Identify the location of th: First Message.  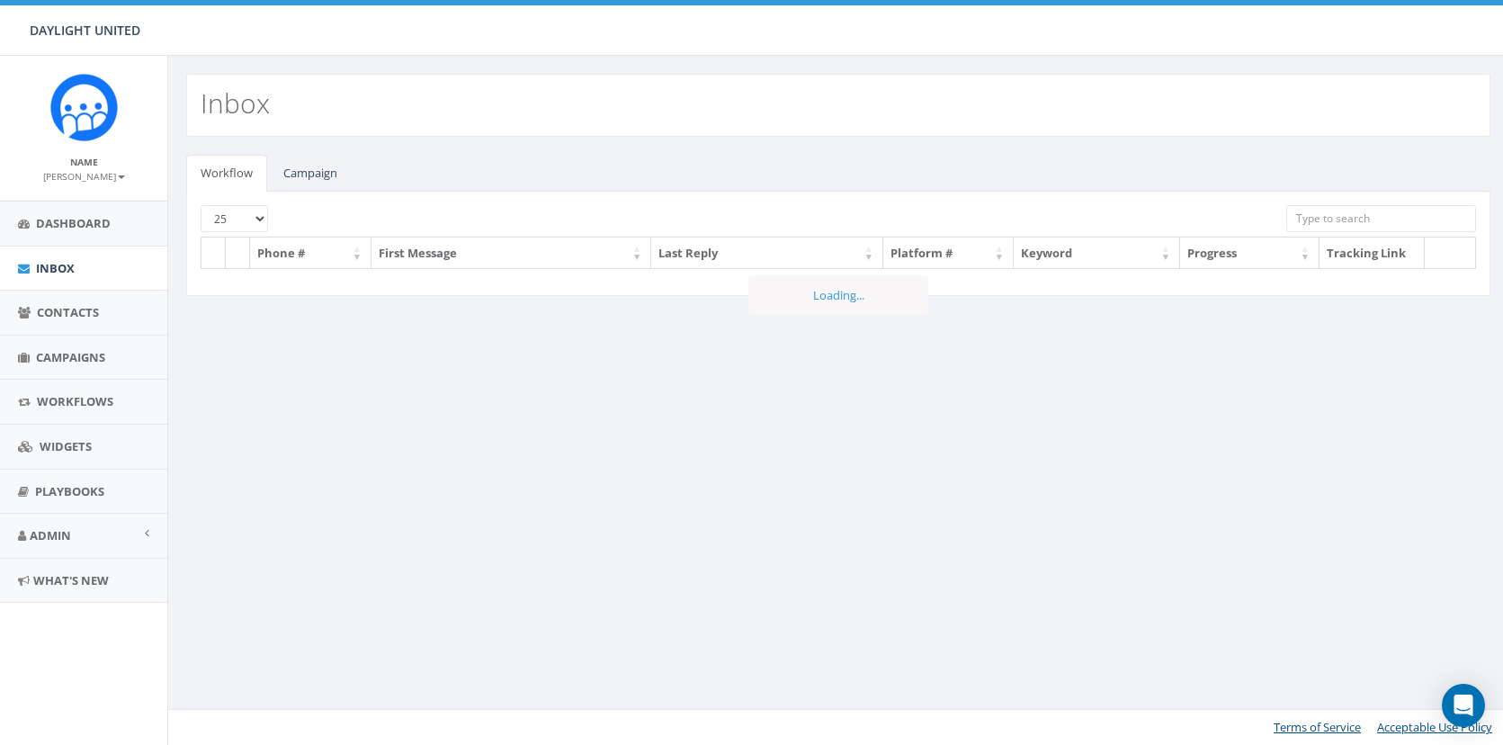
(511, 253).